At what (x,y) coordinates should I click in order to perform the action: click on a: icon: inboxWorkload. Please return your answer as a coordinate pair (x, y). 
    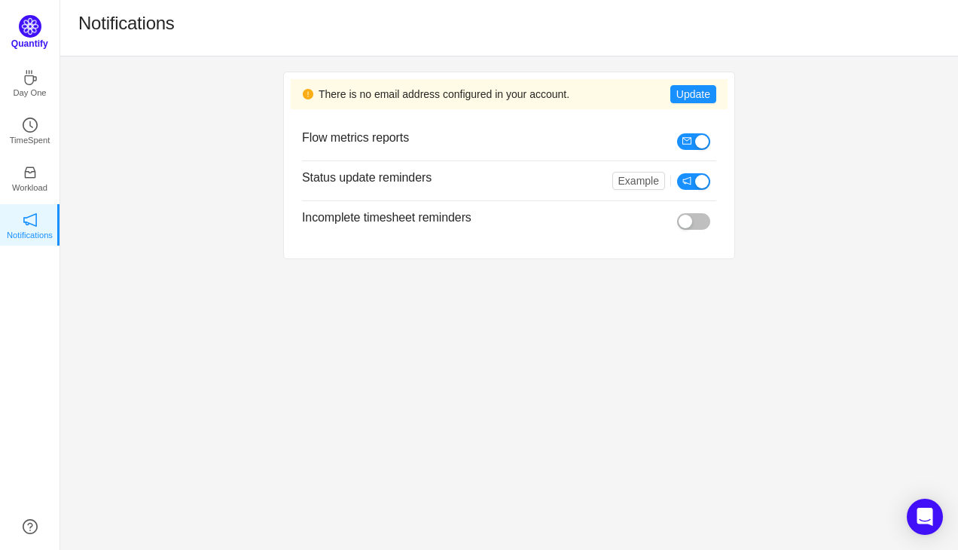
    Looking at the image, I should click on (30, 177).